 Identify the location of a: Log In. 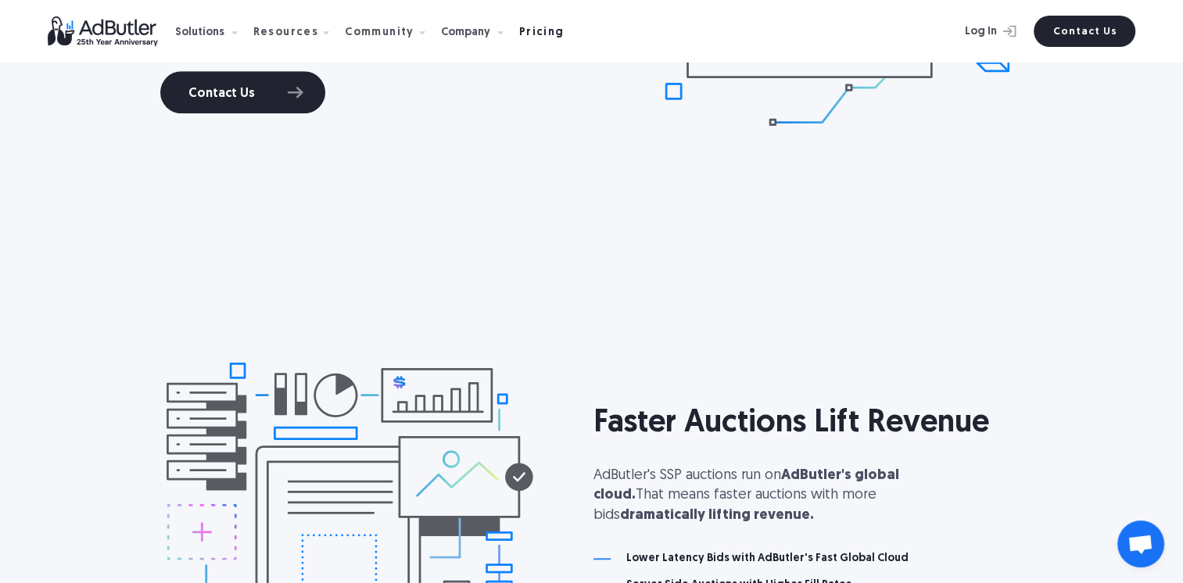
(973, 31).